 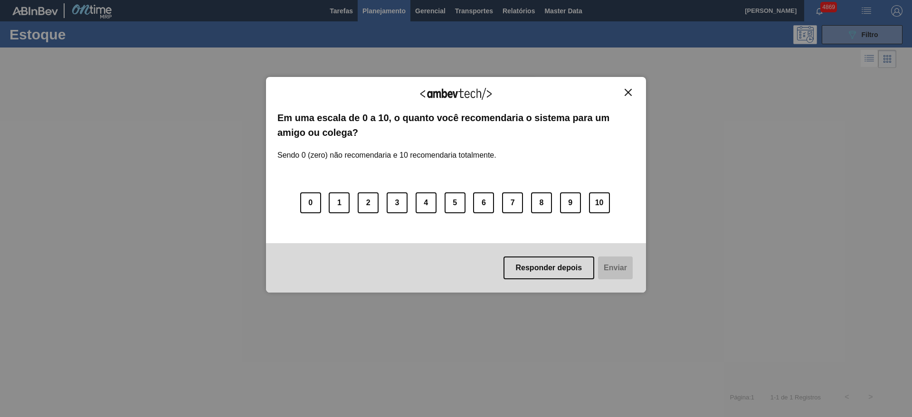 What do you see at coordinates (387, 150) in the screenshot?
I see `label: Sendo 0 (zero) não recomendaria e 10 recomendaria totalmente.` at bounding box center [387, 150].